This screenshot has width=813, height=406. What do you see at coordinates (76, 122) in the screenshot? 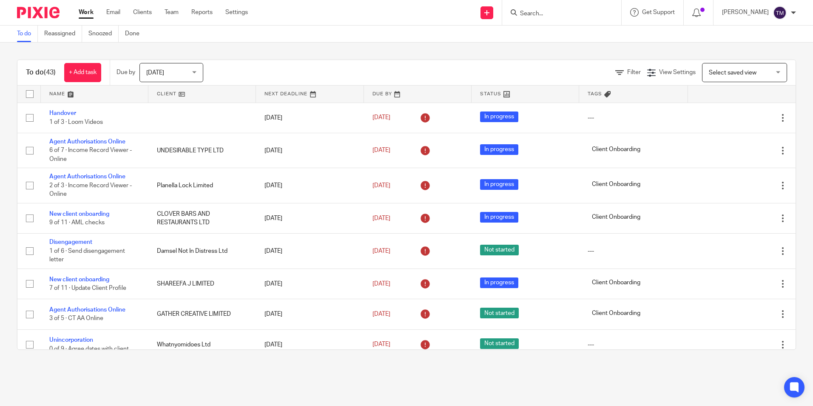
I see `span: 1 of 3 · Loom Videos` at bounding box center [76, 122].